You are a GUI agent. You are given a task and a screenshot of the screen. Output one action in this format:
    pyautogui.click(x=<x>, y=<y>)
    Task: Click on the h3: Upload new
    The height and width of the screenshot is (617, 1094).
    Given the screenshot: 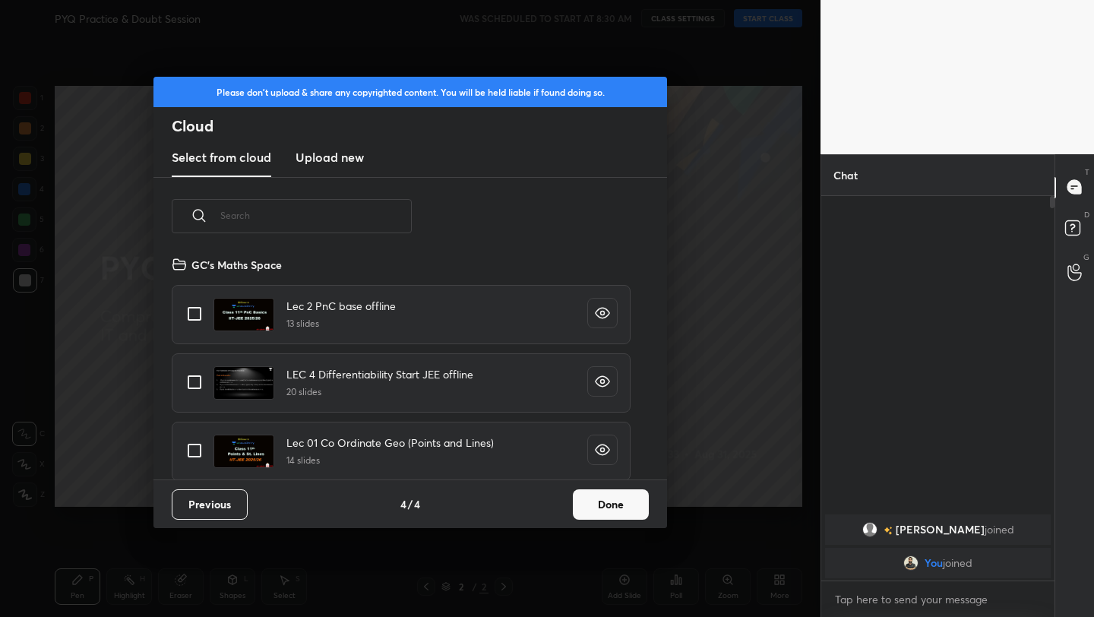 What is the action you would take?
    pyautogui.click(x=330, y=157)
    